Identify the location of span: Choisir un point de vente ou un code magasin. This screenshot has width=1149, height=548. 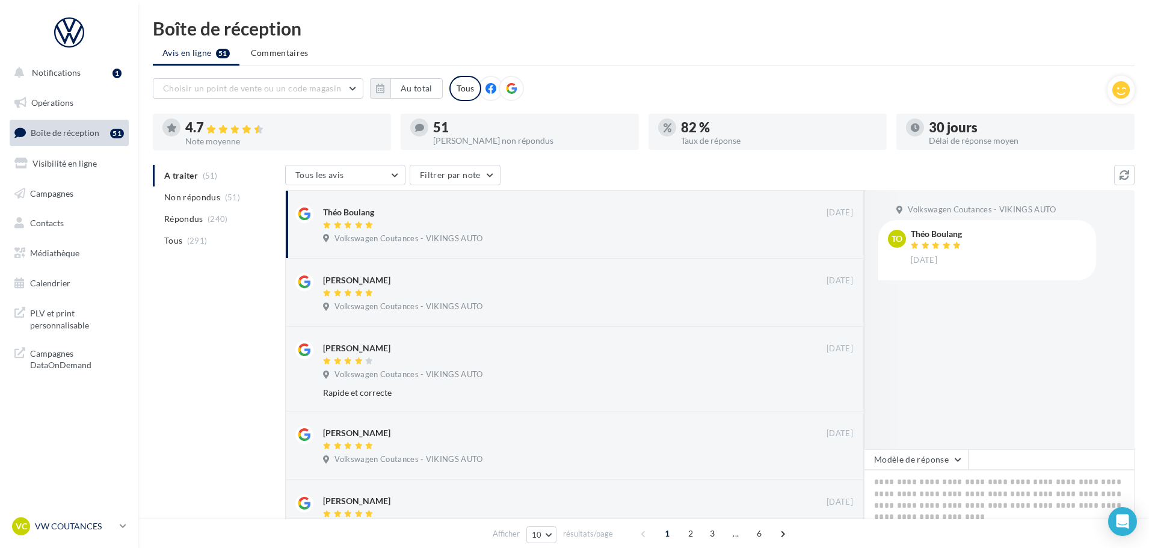
(252, 88).